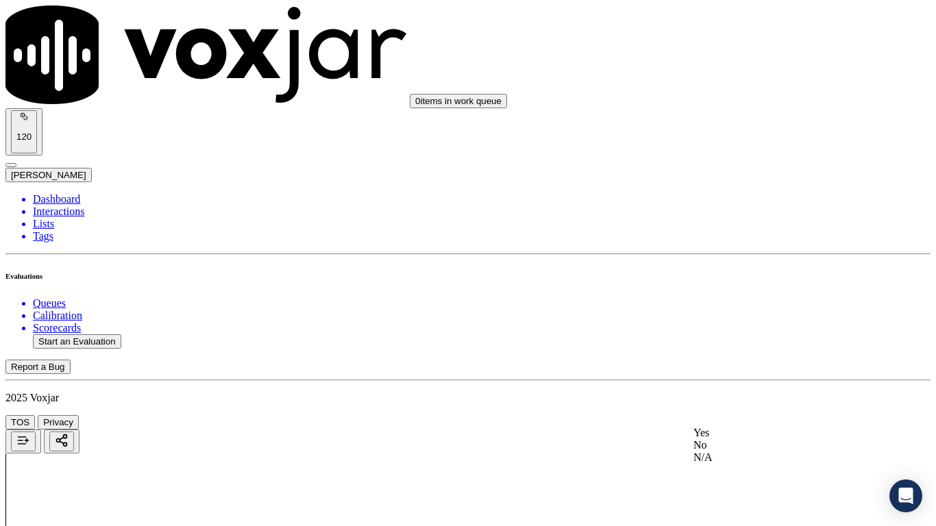  Describe the element at coordinates (780, 433) in the screenshot. I see `div: Yes` at that location.